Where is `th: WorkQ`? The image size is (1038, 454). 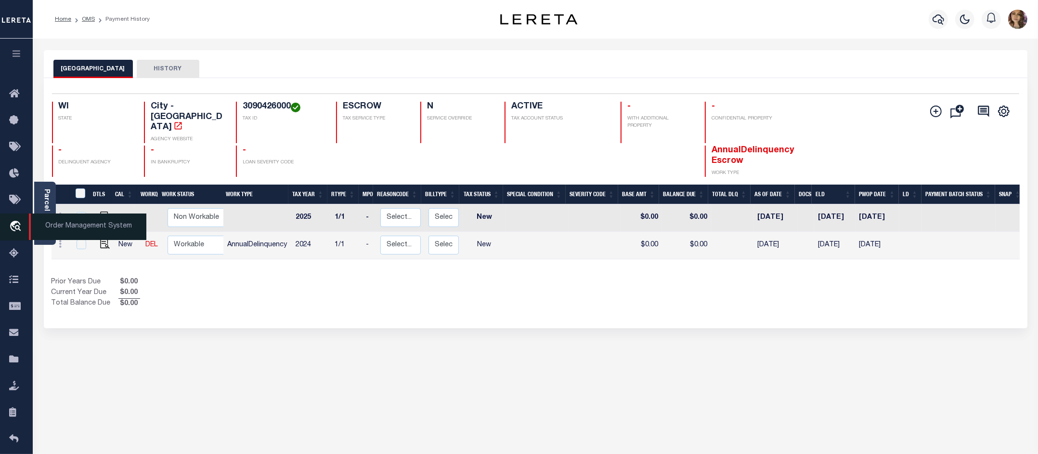
th: WorkQ is located at coordinates (147, 194).